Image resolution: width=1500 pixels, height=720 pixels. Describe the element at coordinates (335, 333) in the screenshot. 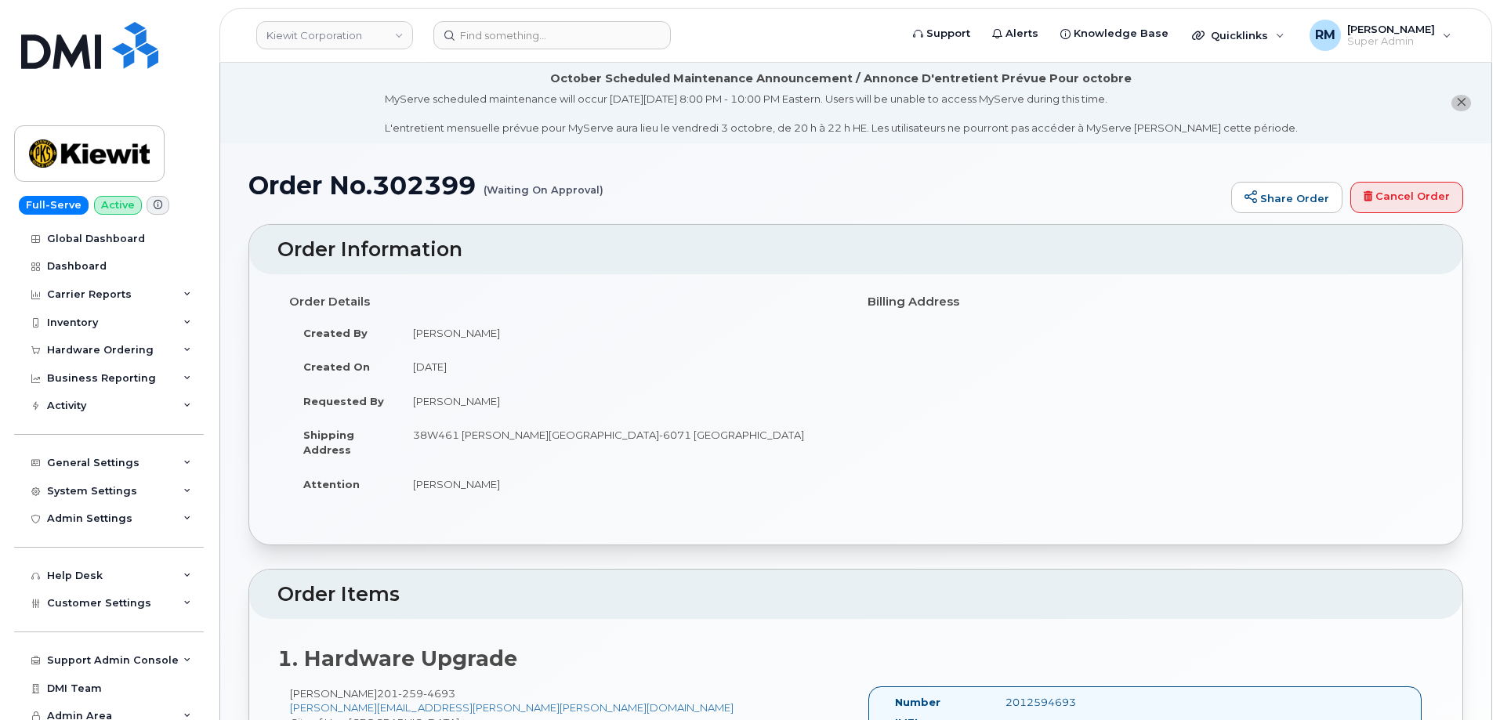

I see `strong: Created By` at that location.